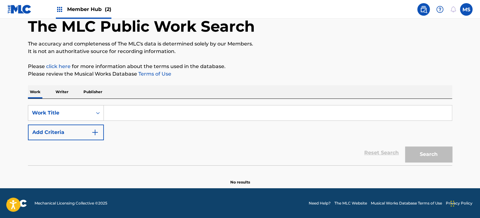 This screenshot has height=218, width=480. I want to click on h1: The MLC Public Work Search, so click(141, 26).